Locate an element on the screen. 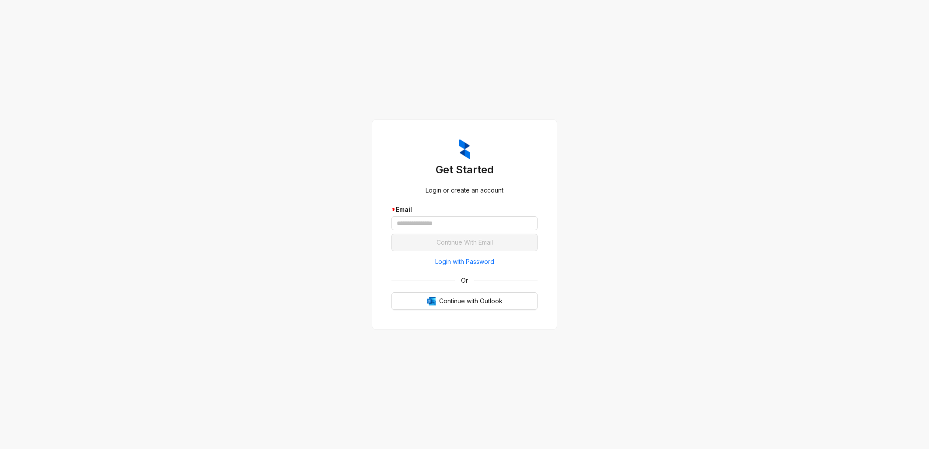 The image size is (929, 449). span: Continue with Outlook is located at coordinates (470, 301).